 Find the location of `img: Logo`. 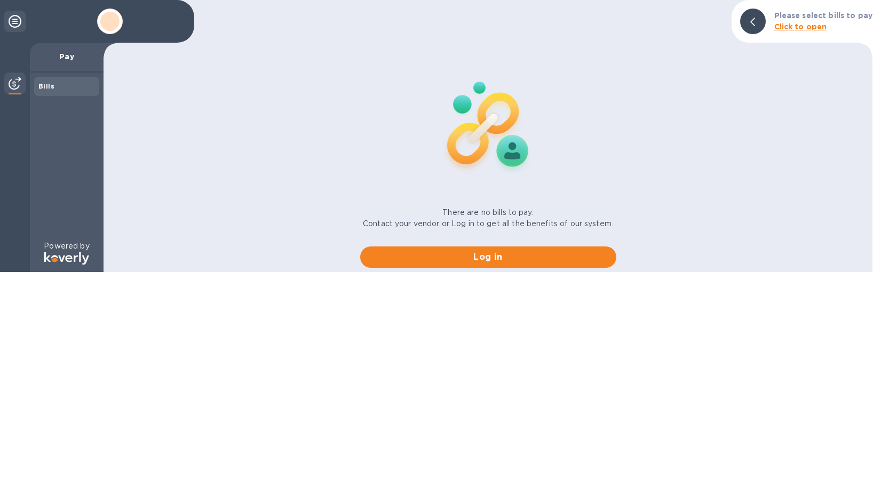

img: Logo is located at coordinates (67, 258).